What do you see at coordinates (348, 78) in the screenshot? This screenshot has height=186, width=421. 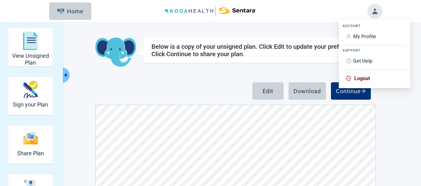 I see `span: logout` at bounding box center [348, 78].